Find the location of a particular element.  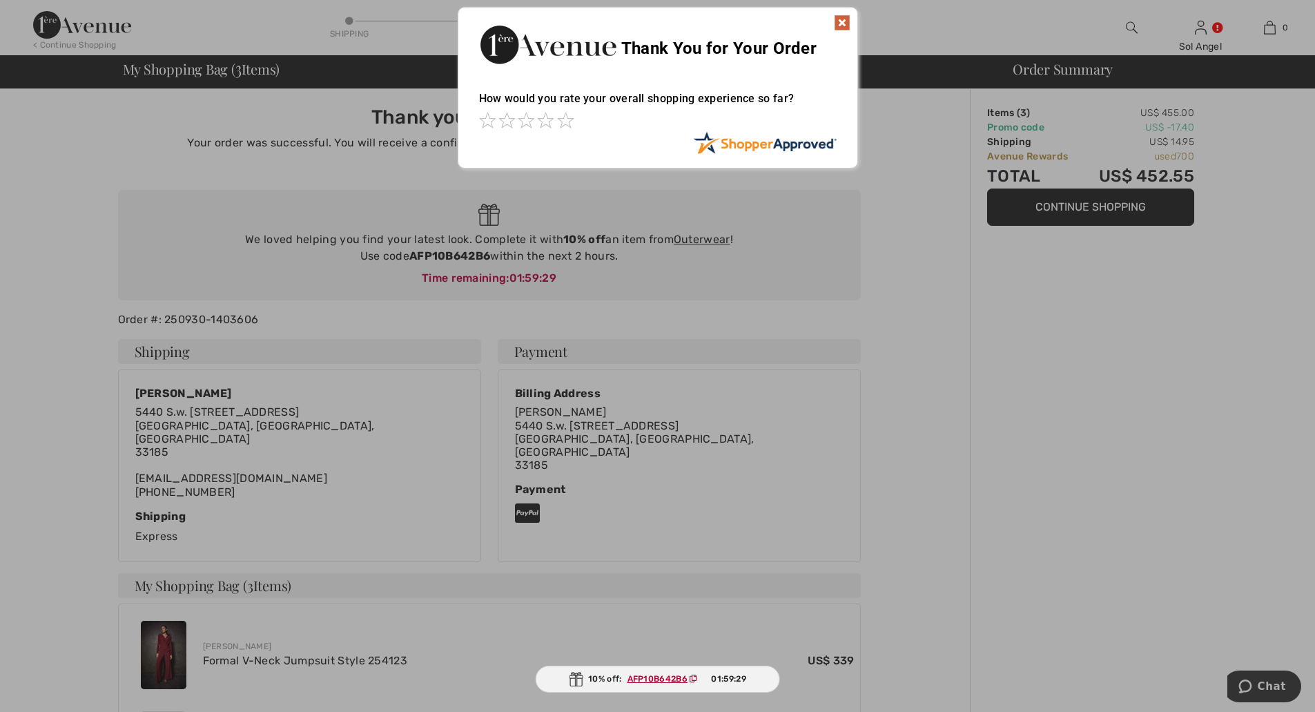

span: Thank You for Your Order is located at coordinates (719, 48).